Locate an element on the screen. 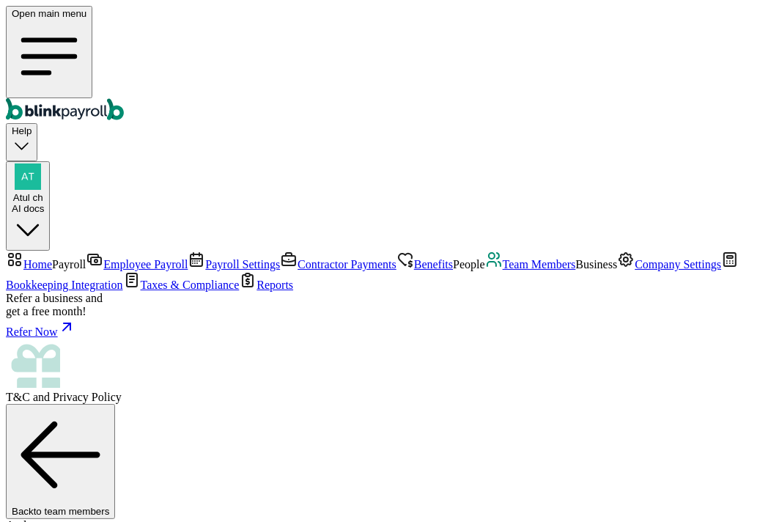 This screenshot has width=771, height=522. button: Open main menu is located at coordinates (49, 52).